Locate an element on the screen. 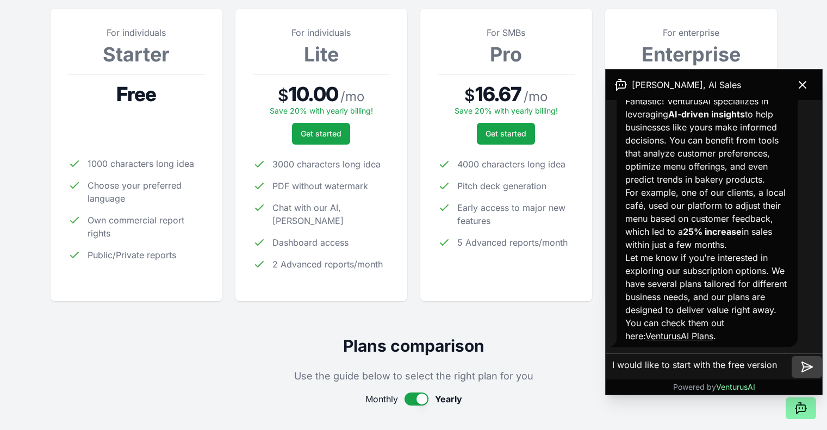 This screenshot has height=430, width=827. span: 16.67 is located at coordinates (499, 94).